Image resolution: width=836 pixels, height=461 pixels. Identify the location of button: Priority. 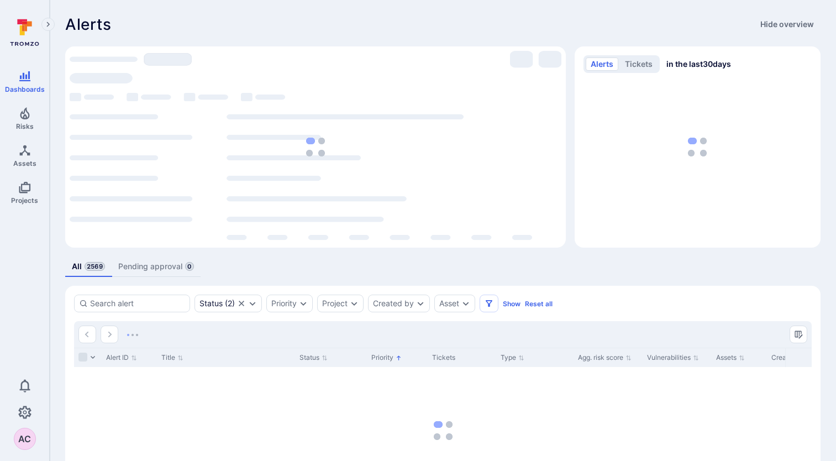
(284, 303).